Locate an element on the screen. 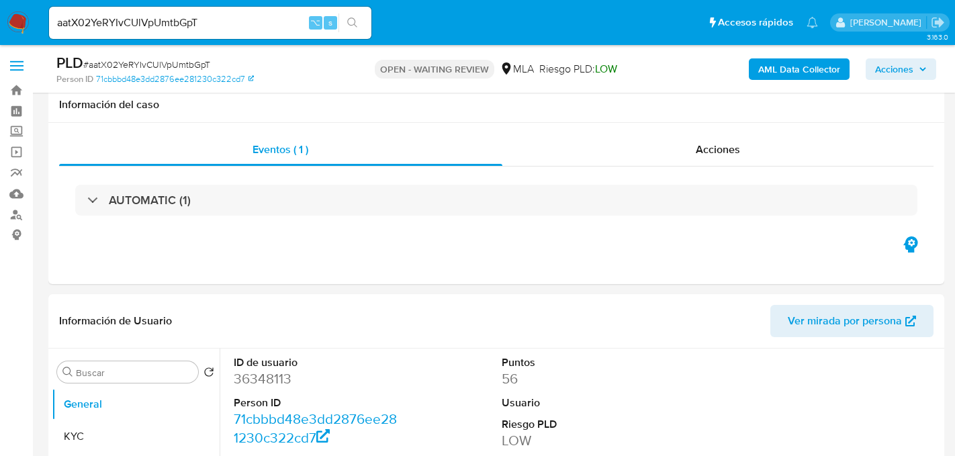 The height and width of the screenshot is (456, 955). b: PLD is located at coordinates (70, 62).